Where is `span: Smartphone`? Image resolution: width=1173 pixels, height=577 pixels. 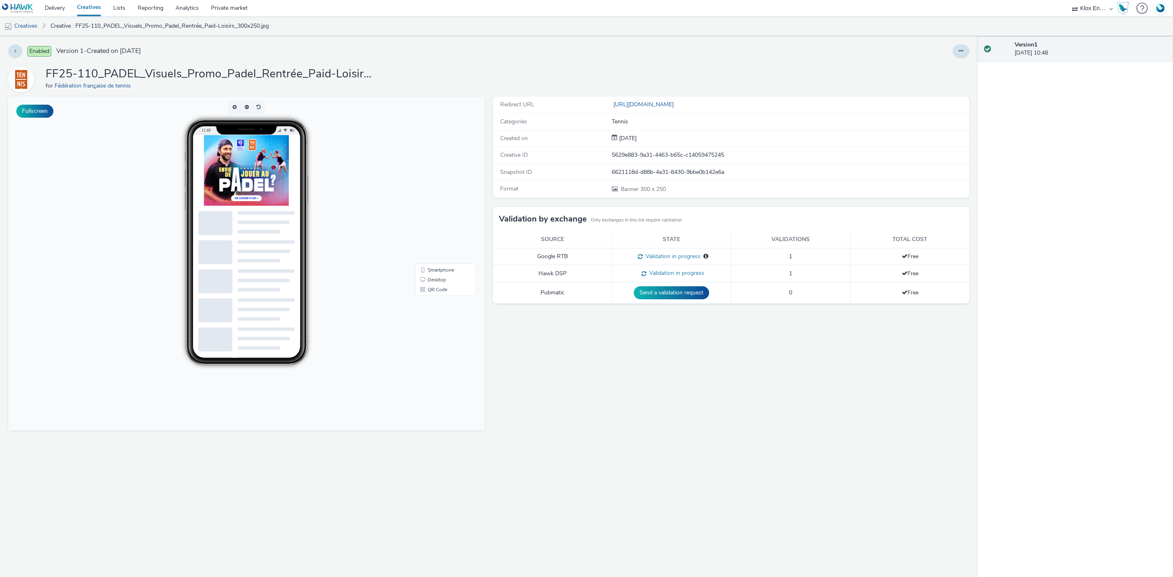
span: Smartphone is located at coordinates (433, 174).